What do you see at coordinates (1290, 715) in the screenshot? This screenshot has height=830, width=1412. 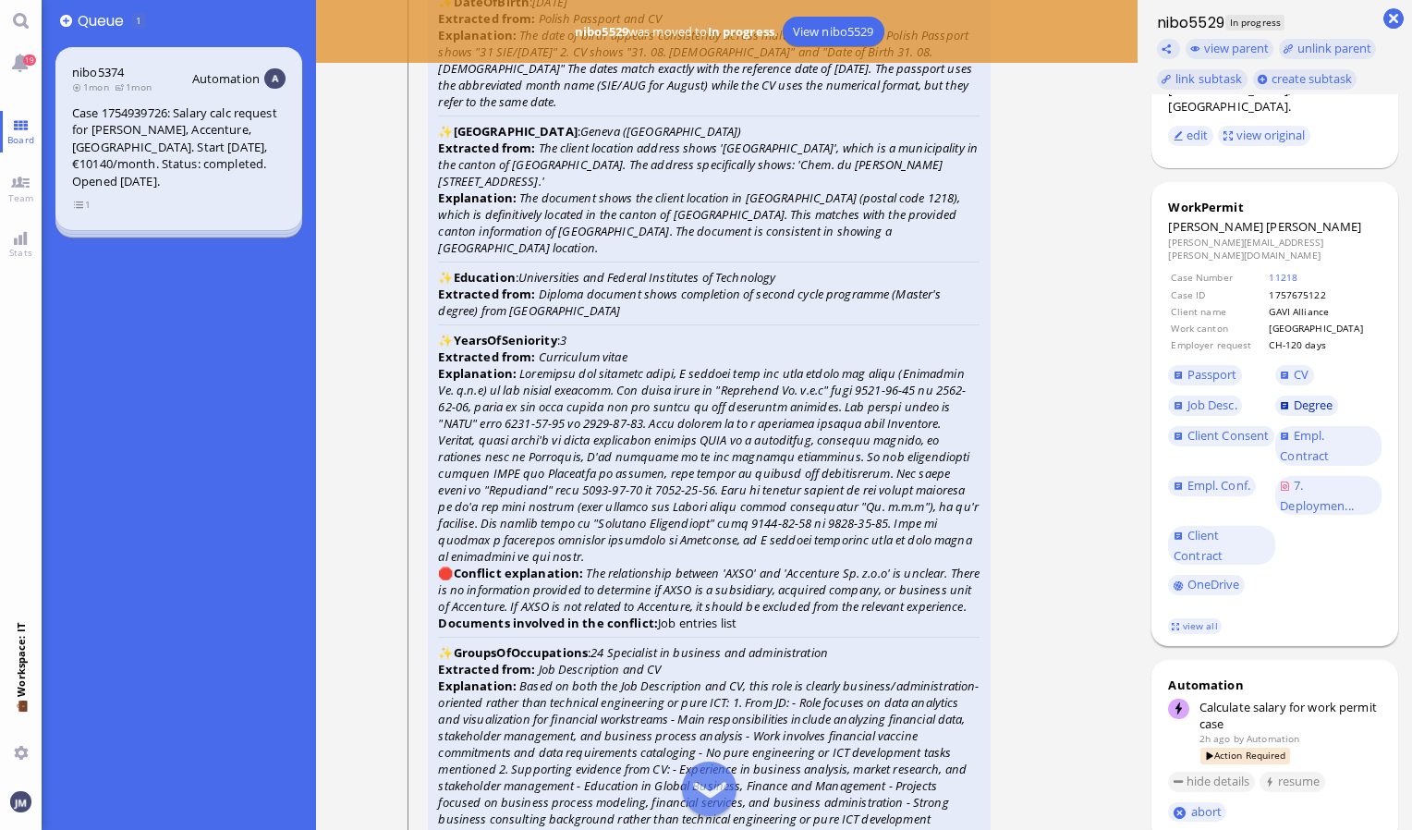 I see `div: Calculate salary for work permit case` at bounding box center [1290, 715].